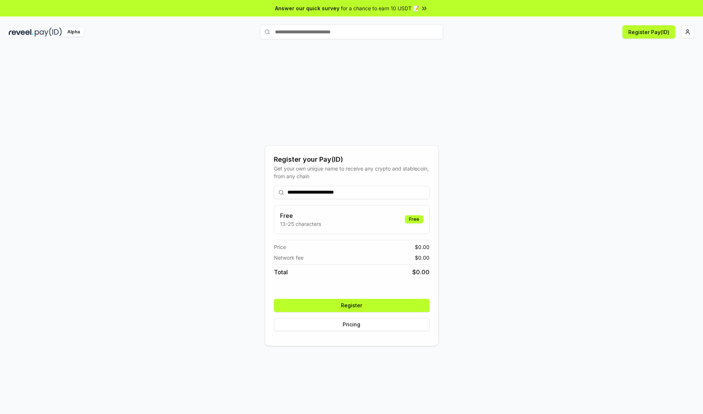  Describe the element at coordinates (281, 272) in the screenshot. I see `span: Total` at that location.